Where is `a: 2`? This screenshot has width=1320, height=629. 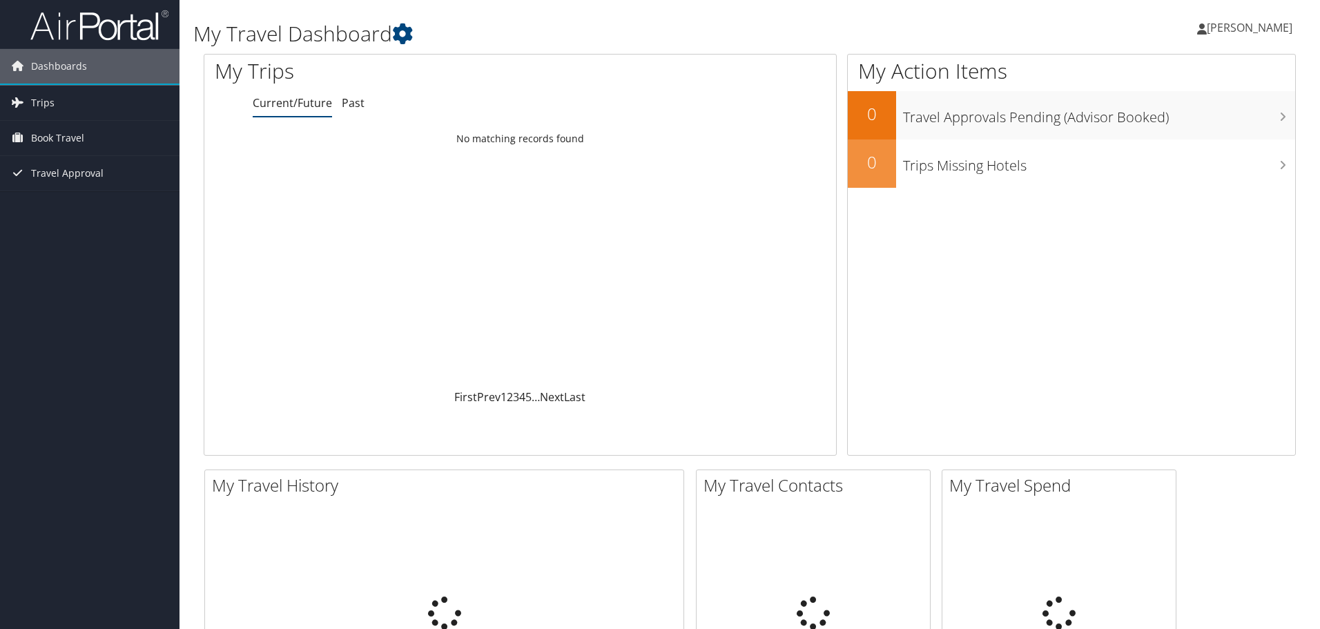
a: 2 is located at coordinates (510, 397).